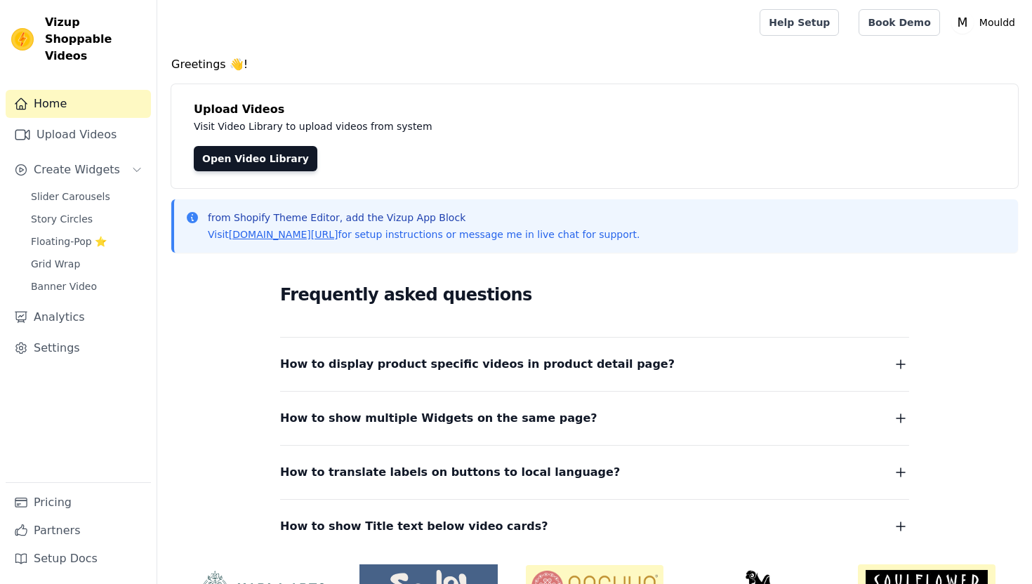 Image resolution: width=1032 pixels, height=584 pixels. I want to click on a: Story Circles, so click(86, 219).